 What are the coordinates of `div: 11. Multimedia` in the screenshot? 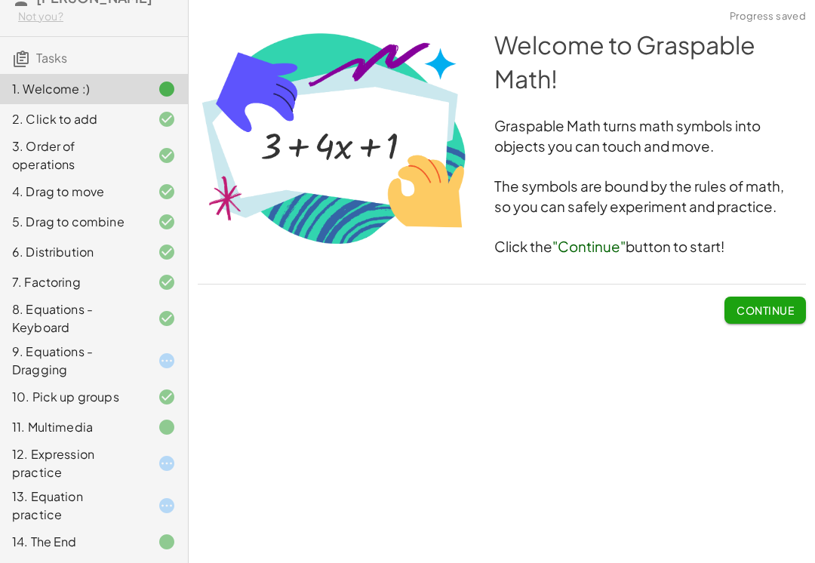 It's located at (72, 427).